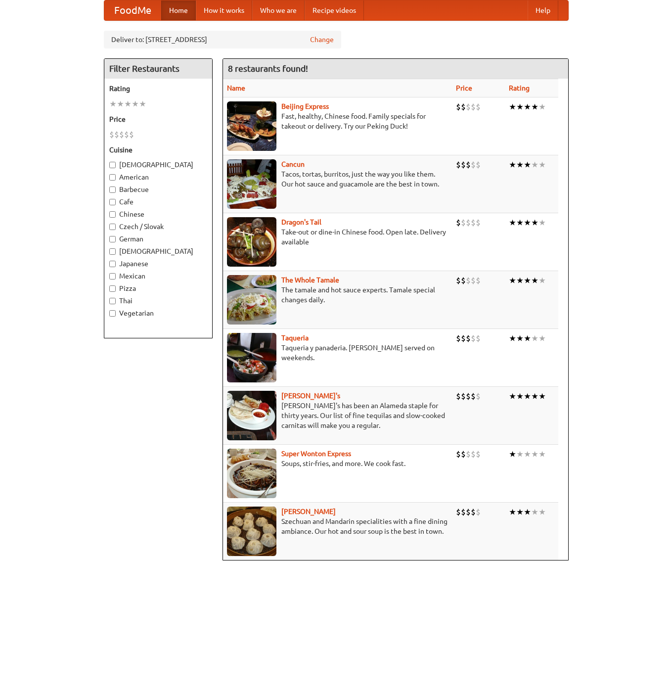 The height and width of the screenshot is (700, 672). I want to click on a: Dragon's Tail, so click(301, 222).